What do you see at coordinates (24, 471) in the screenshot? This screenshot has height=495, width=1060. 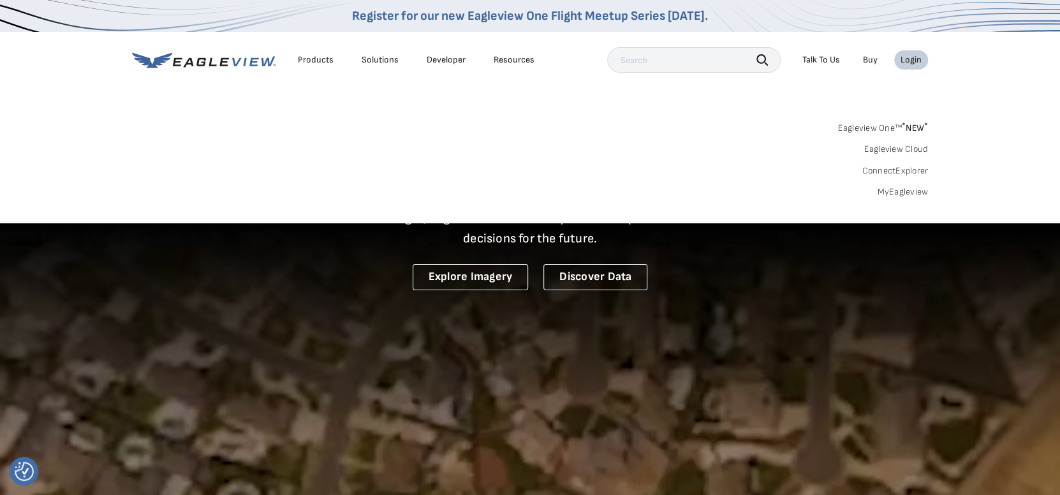 I see `button: Consent Preferences` at bounding box center [24, 471].